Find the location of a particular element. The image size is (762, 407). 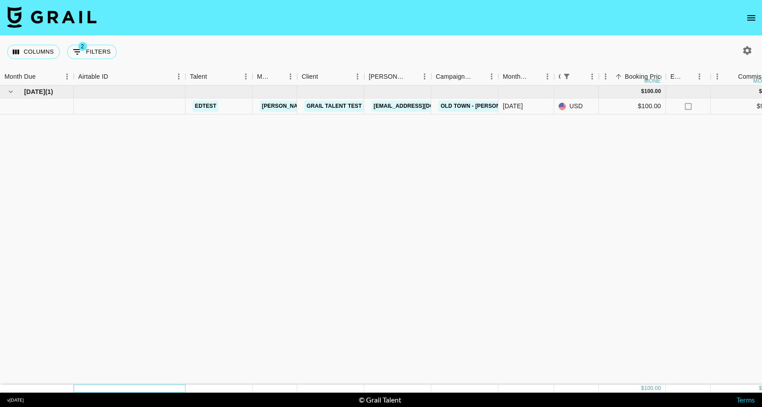

div: Booker is located at coordinates (398, 76).